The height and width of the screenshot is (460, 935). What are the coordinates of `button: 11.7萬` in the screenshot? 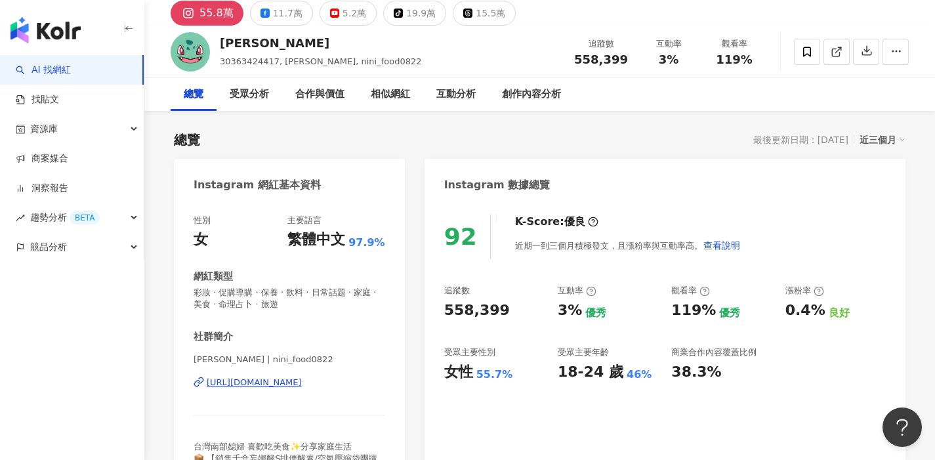 It's located at (281, 13).